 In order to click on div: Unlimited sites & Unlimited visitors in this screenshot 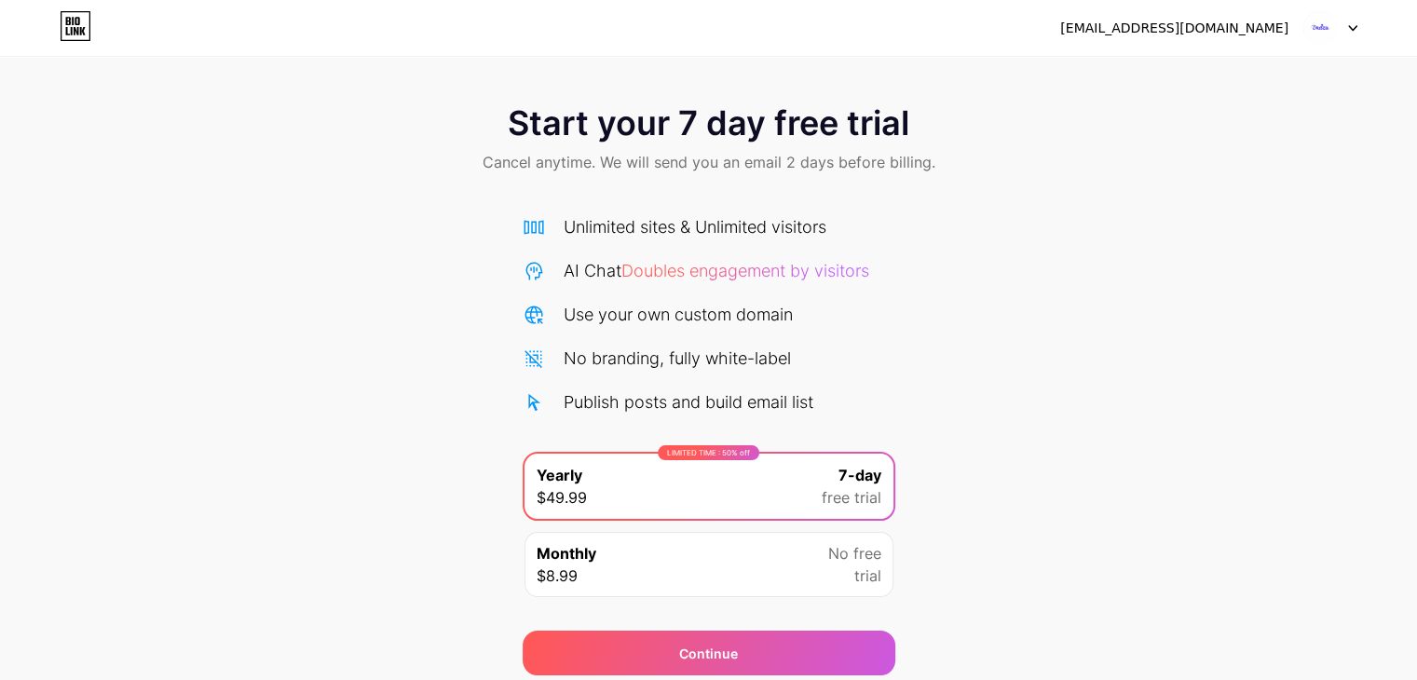, I will do `click(695, 226)`.